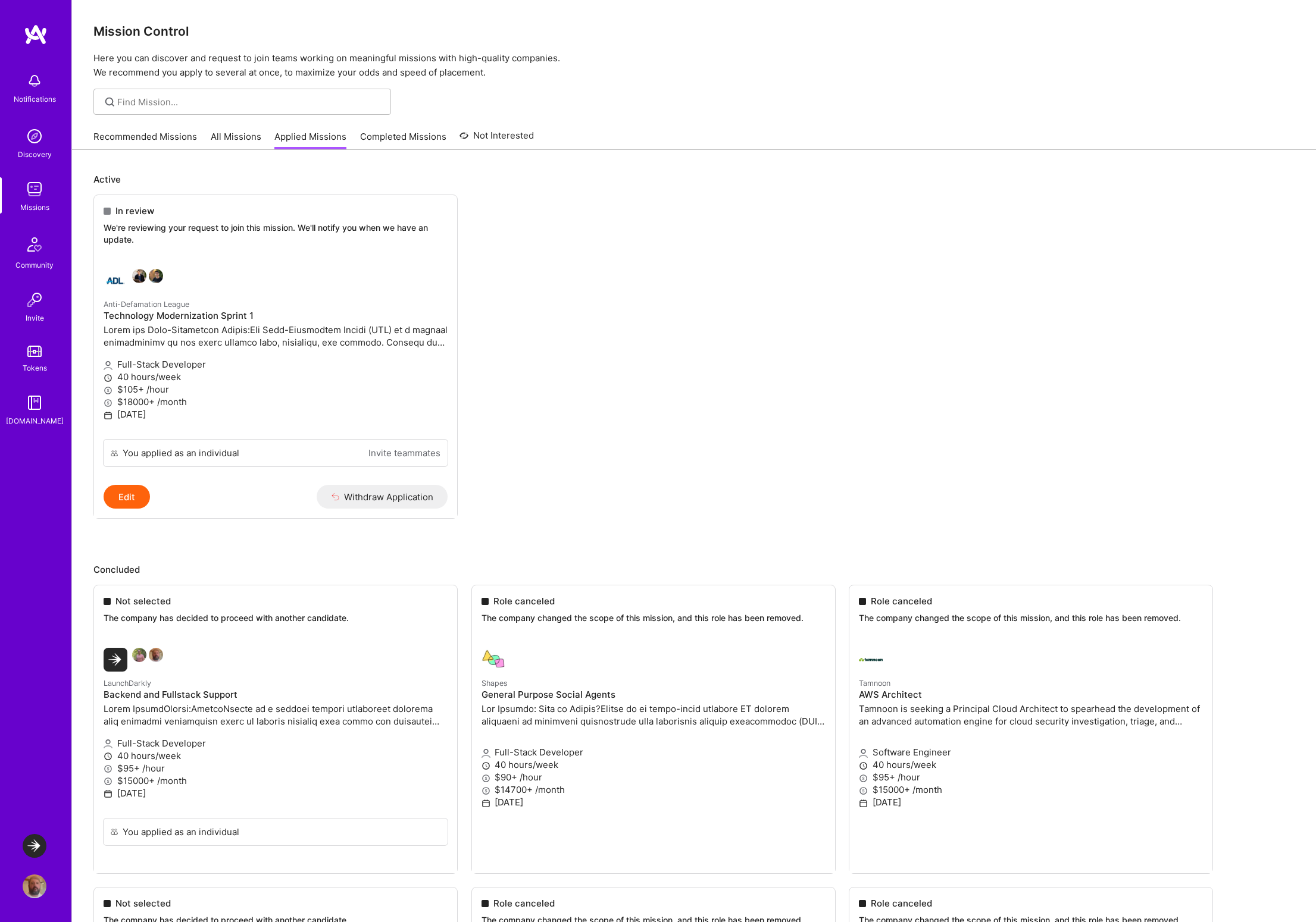 Image resolution: width=1316 pixels, height=922 pixels. I want to click on a: All Missions, so click(236, 140).